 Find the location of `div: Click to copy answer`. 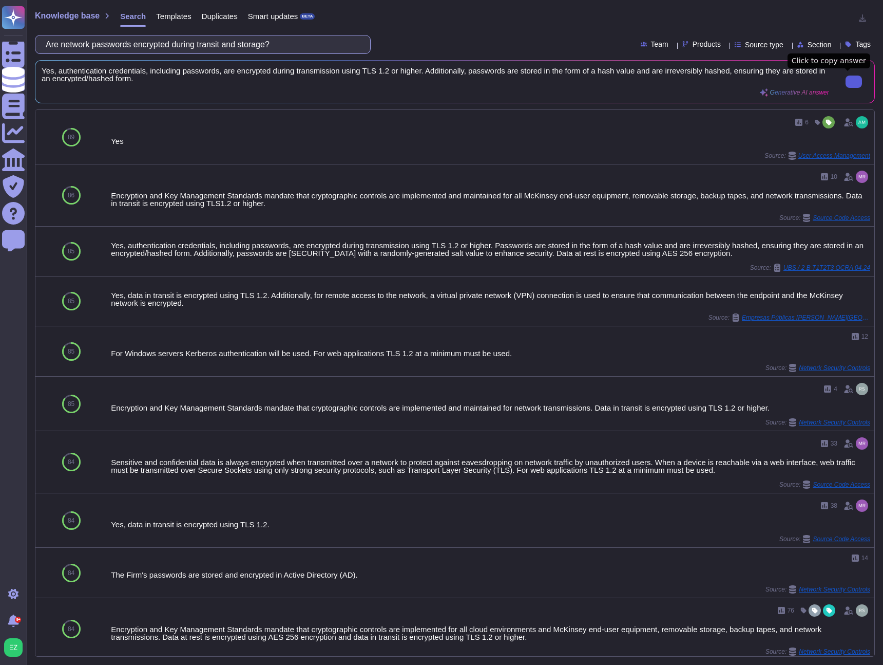

div: Click to copy answer is located at coordinates (829, 61).